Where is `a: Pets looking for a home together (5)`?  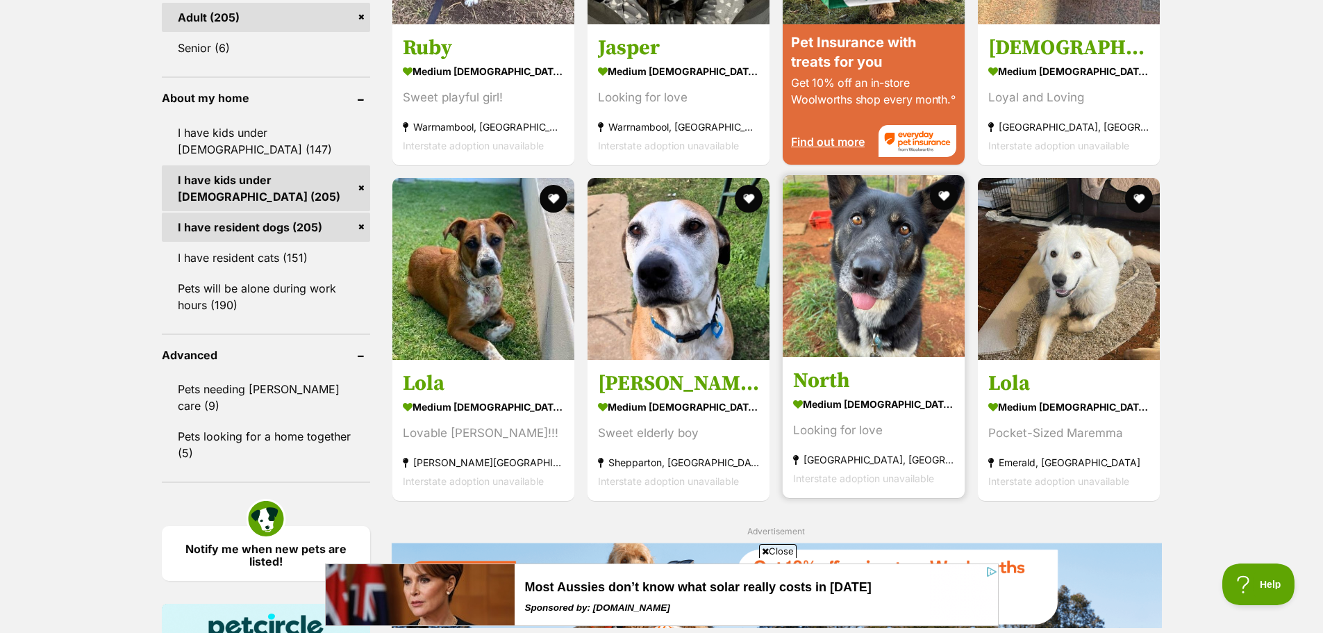 a: Pets looking for a home together (5) is located at coordinates (266, 444).